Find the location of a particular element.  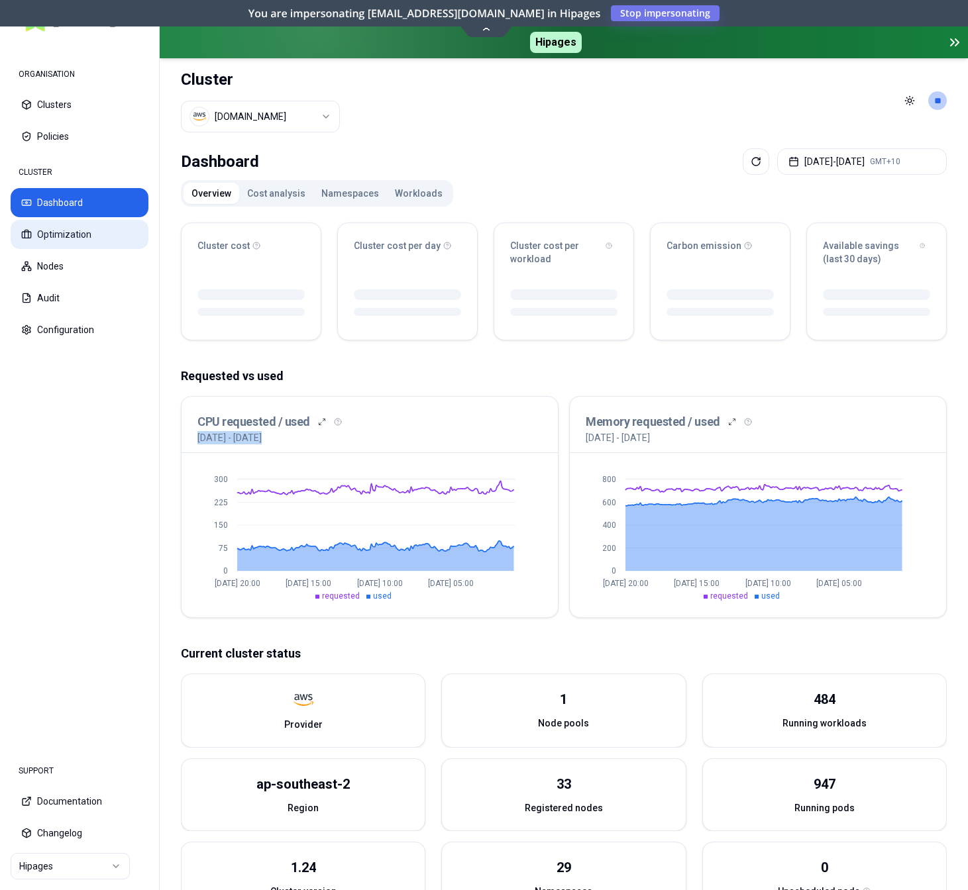

button: Overview is located at coordinates (211, 193).